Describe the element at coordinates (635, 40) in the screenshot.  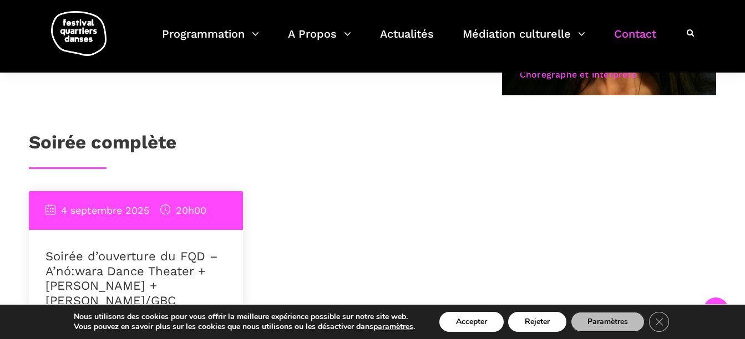
I see `a: Contact` at that location.